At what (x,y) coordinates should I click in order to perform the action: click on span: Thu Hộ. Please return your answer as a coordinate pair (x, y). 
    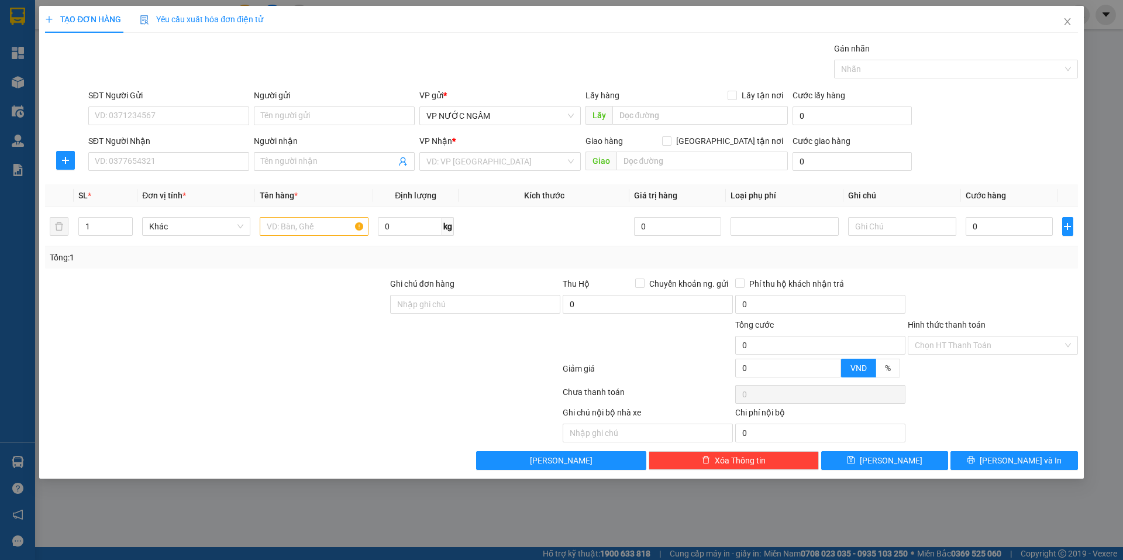
    Looking at the image, I should click on (576, 284).